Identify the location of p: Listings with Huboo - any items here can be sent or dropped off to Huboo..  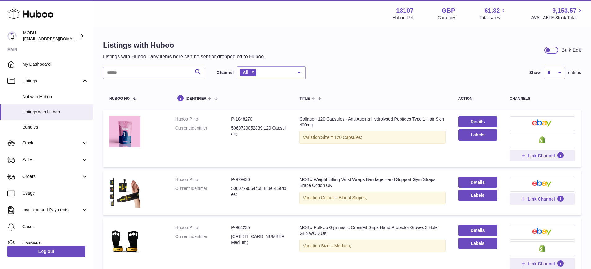
(184, 57).